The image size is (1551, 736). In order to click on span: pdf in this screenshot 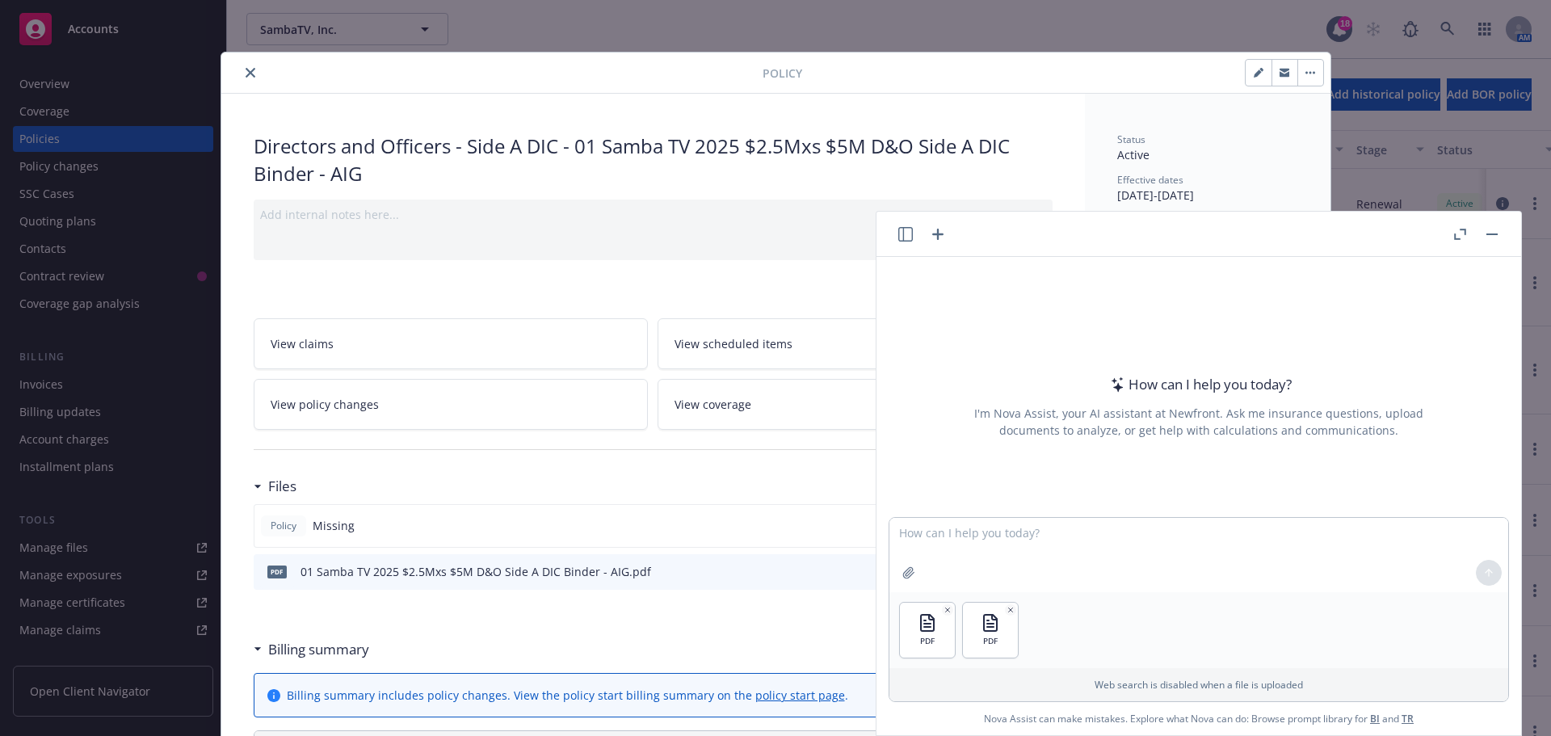, I will do `click(277, 571)`.